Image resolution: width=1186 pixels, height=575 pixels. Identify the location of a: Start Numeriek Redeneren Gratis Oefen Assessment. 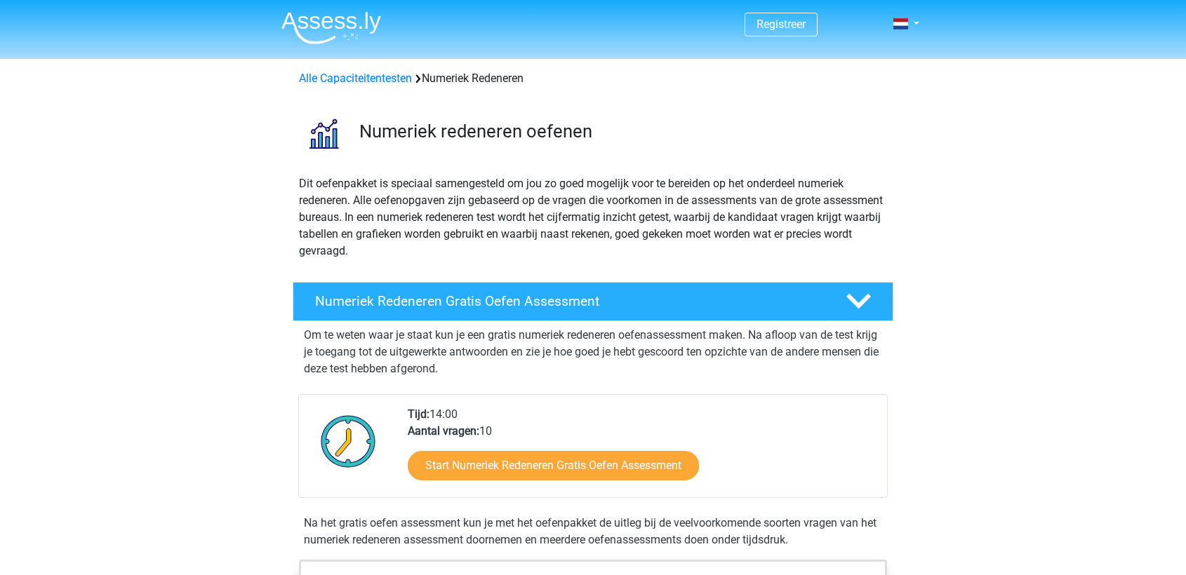
(553, 466).